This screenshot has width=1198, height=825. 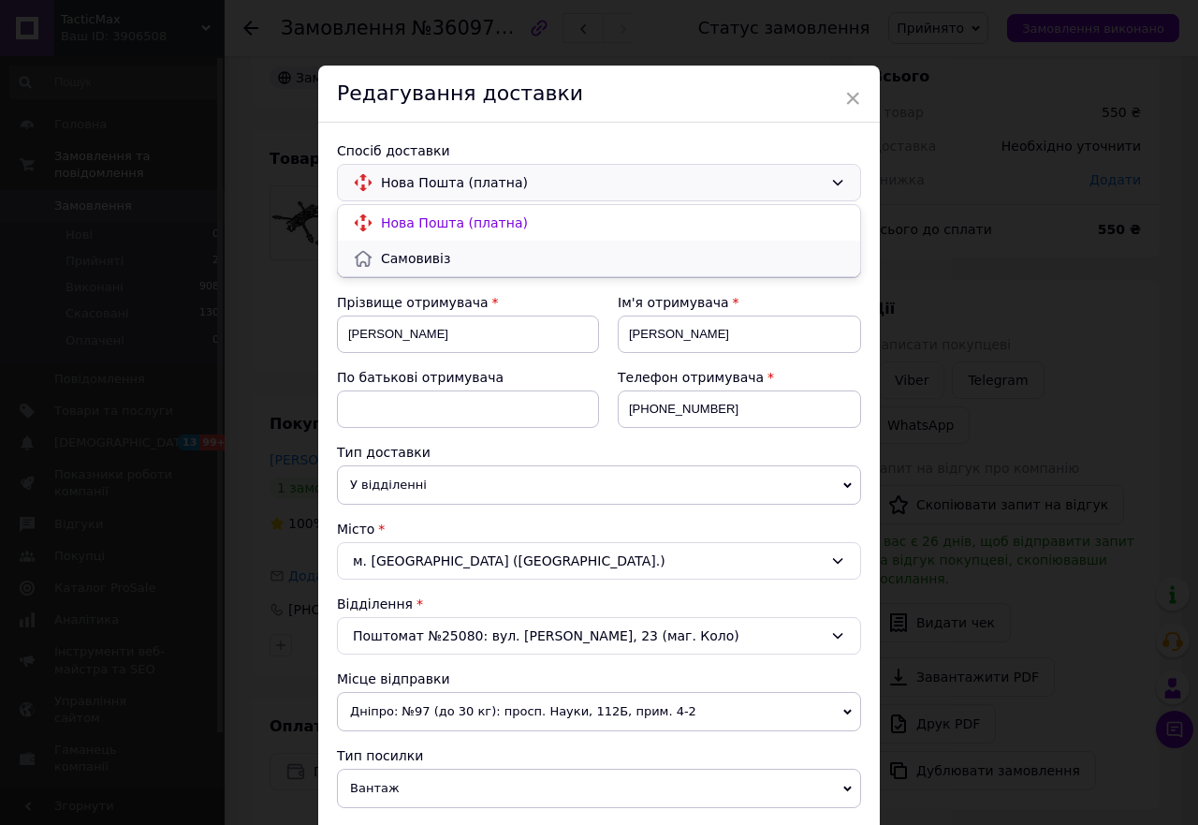 I want to click on div: Місто, so click(x=599, y=529).